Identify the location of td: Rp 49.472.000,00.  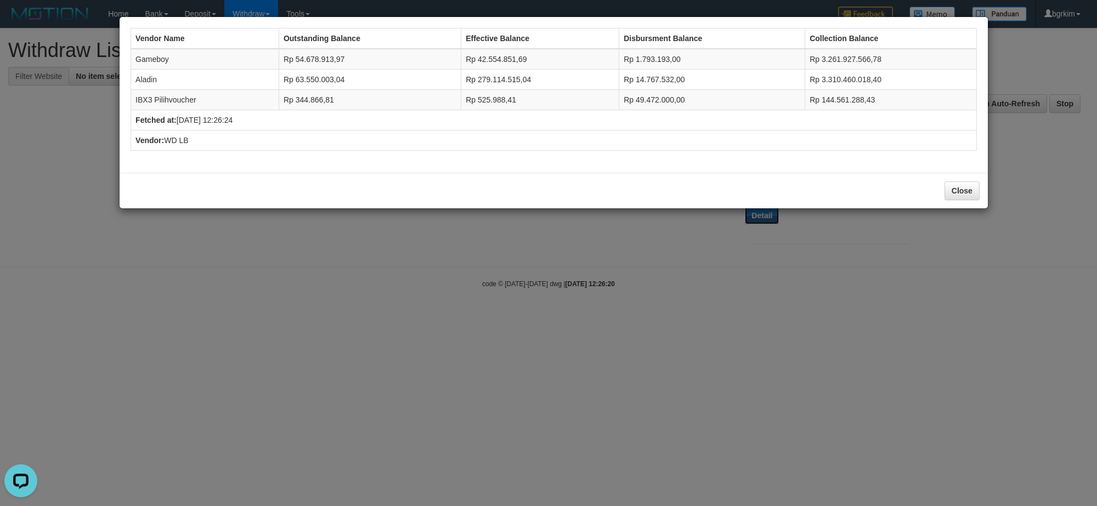
(712, 100).